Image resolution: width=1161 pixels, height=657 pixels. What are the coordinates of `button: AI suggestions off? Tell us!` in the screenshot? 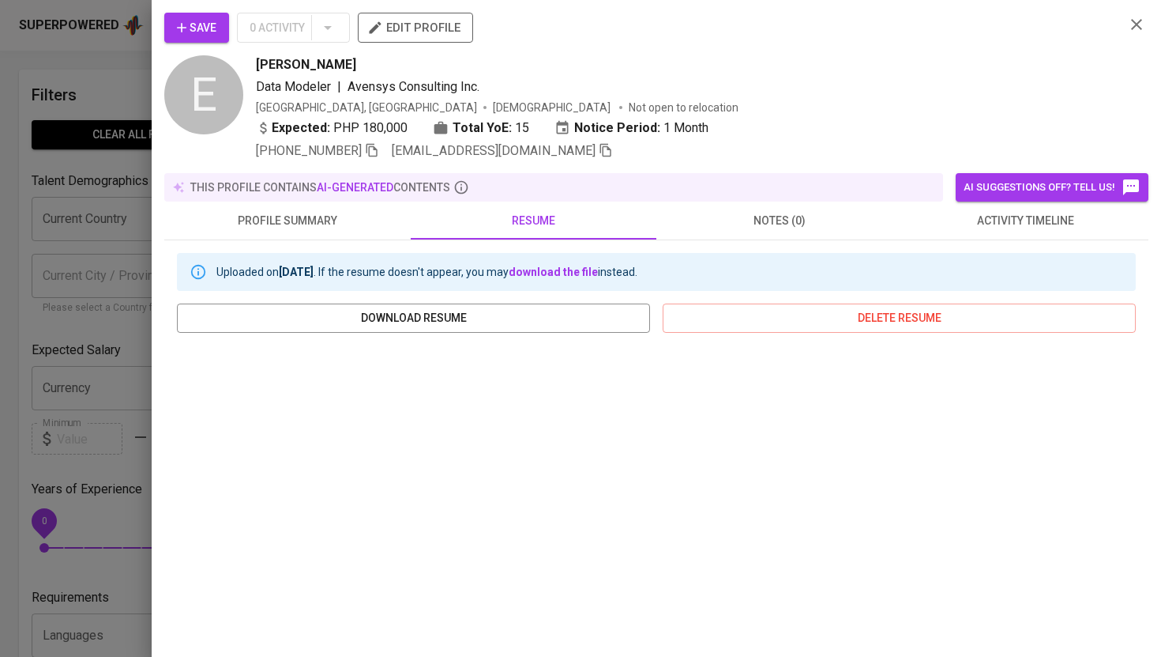 It's located at (1052, 187).